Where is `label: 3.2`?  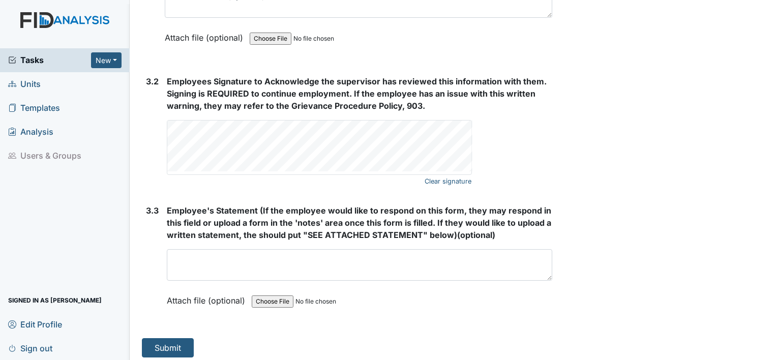 label: 3.2 is located at coordinates (152, 81).